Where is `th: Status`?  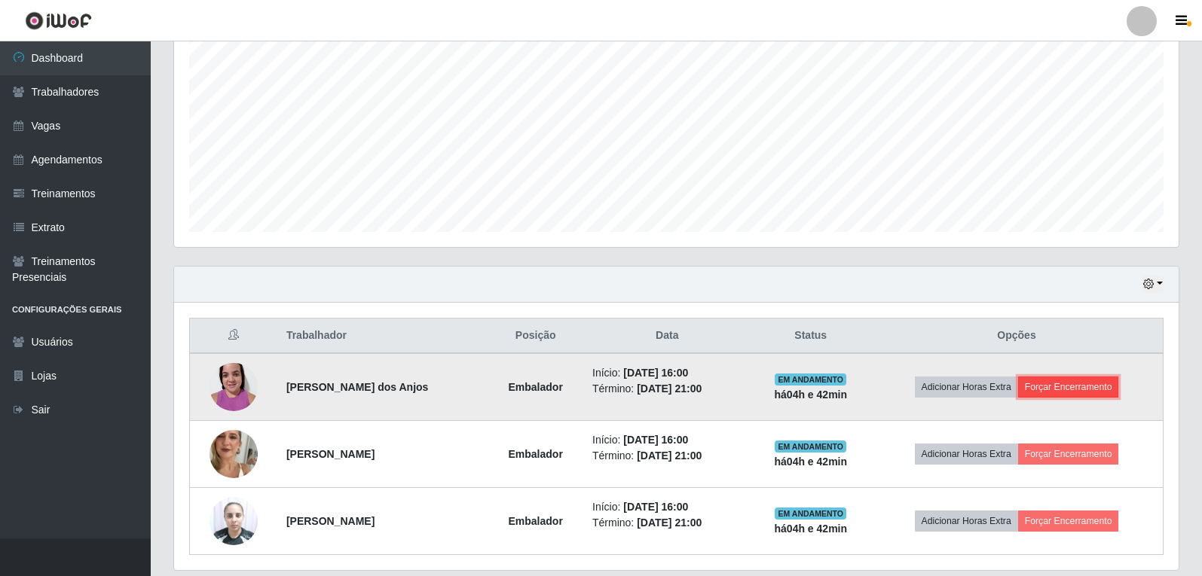 th: Status is located at coordinates (811, 336).